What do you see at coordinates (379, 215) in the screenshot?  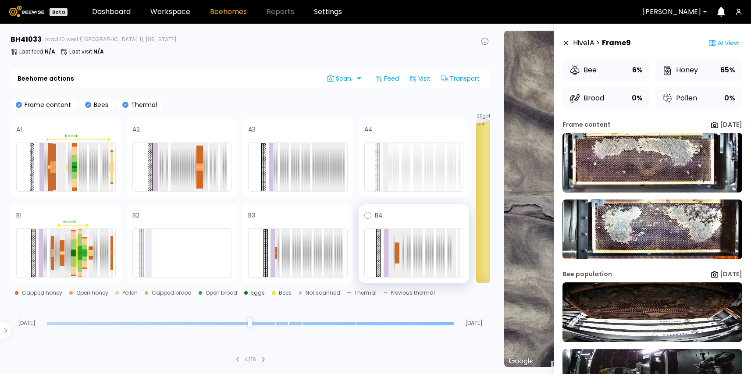 I see `h4: B4` at bounding box center [379, 215].